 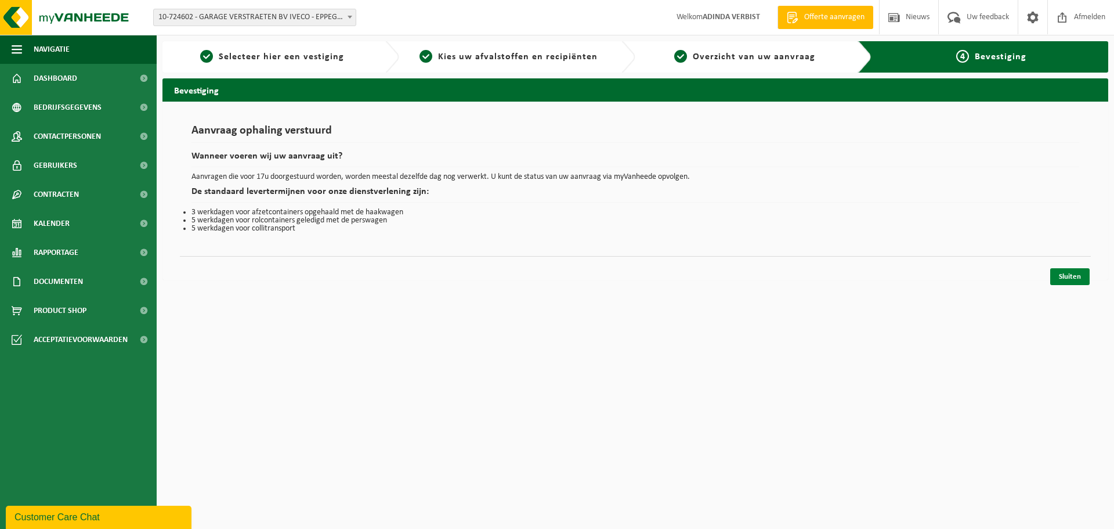 What do you see at coordinates (681, 56) in the screenshot?
I see `span: 3` at bounding box center [681, 56].